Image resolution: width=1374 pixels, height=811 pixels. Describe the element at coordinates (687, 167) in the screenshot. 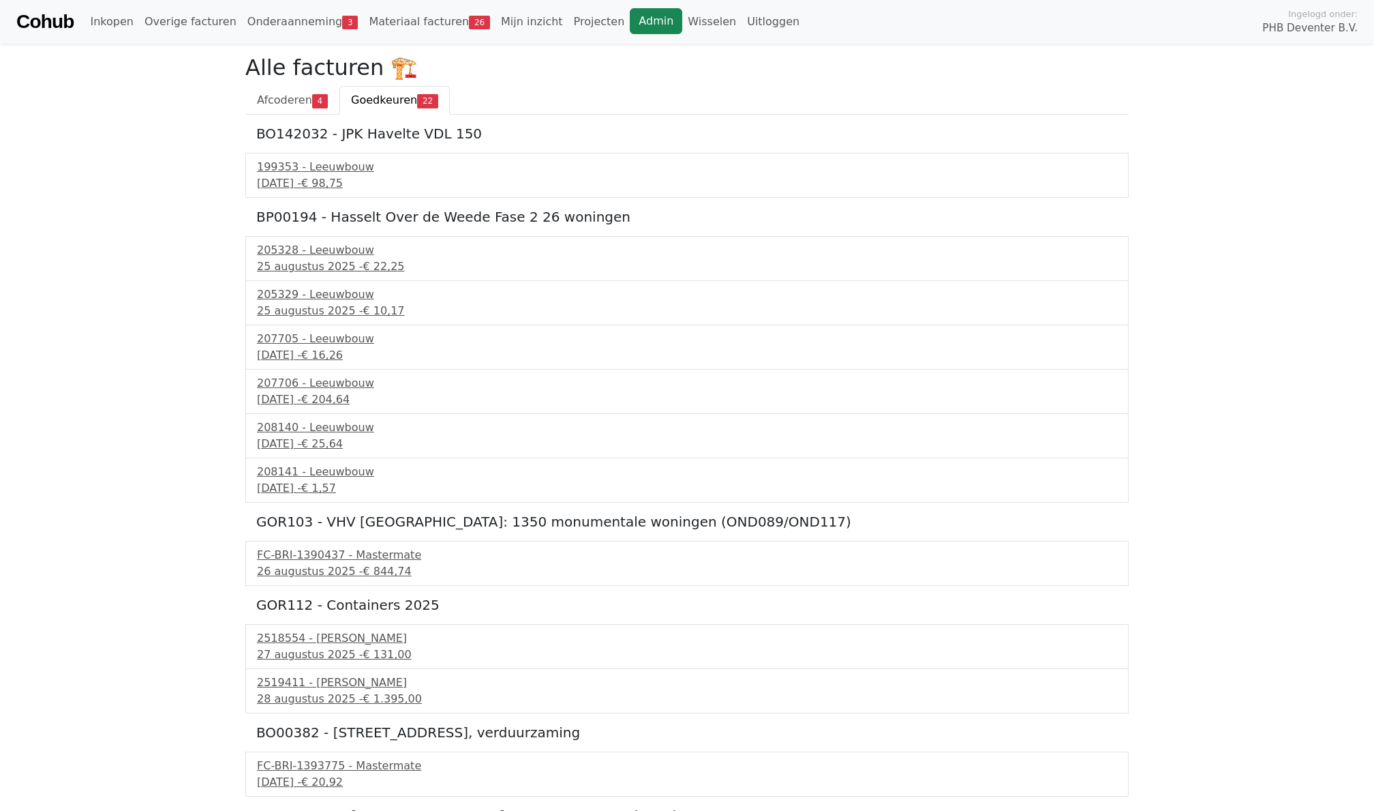

I see `div: 199353 - Leeuwbouw` at that location.